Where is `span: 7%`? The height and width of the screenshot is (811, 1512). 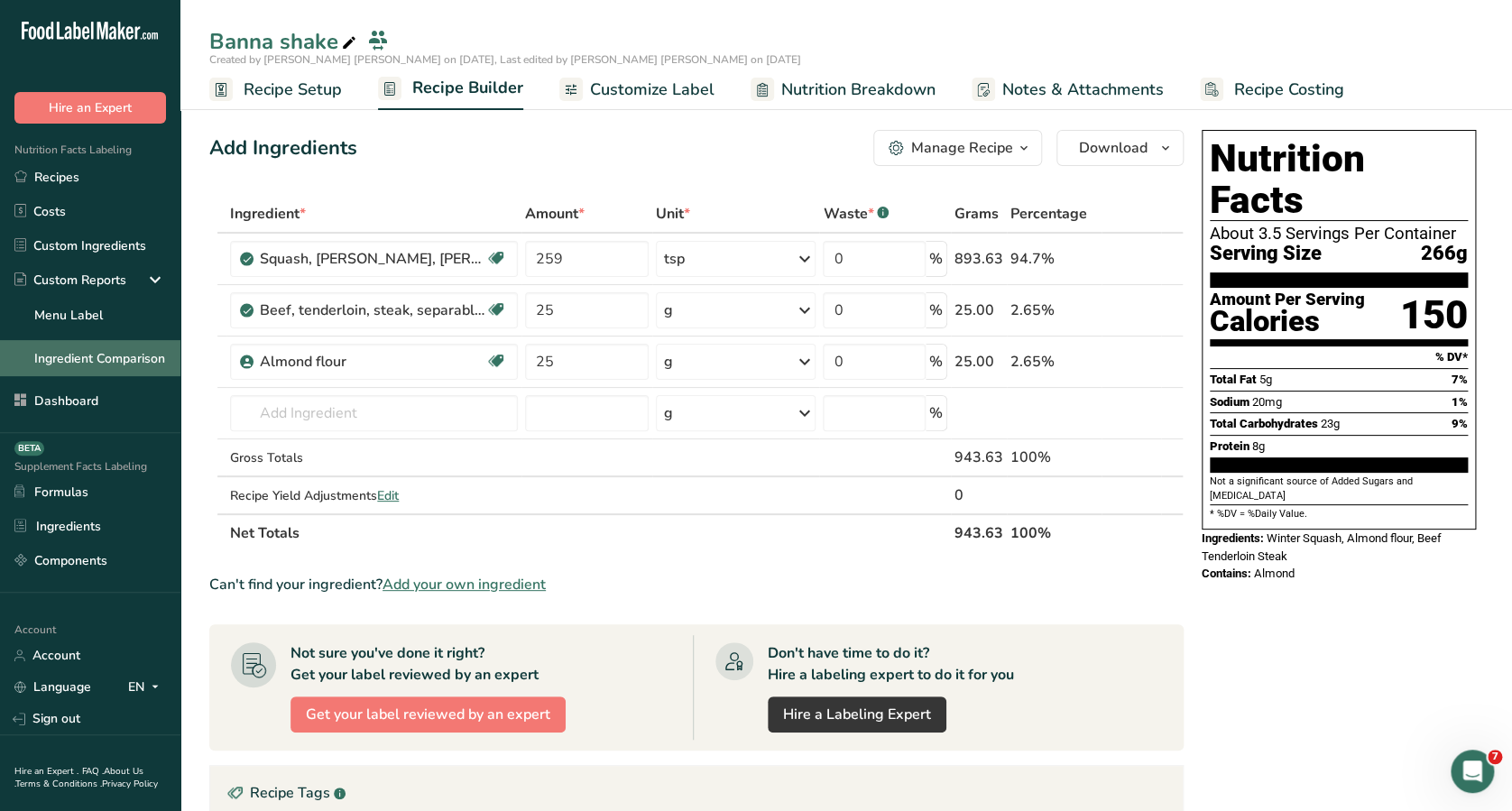
span: 7% is located at coordinates (1459, 379).